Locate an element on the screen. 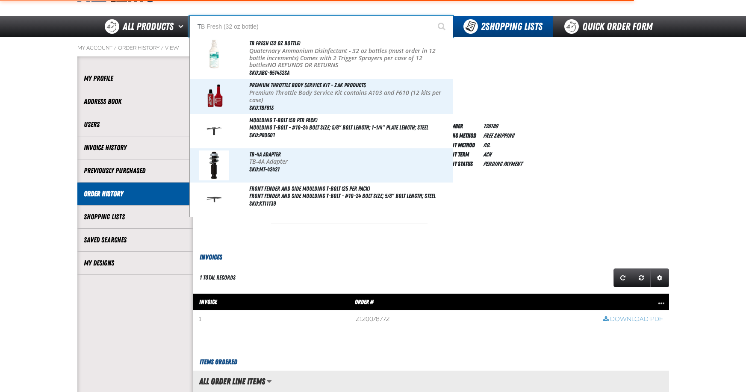 The height and width of the screenshot is (392, 746). span: Front Fender and Side Moulding T-Bolt (25 per pack) is located at coordinates (310, 189).